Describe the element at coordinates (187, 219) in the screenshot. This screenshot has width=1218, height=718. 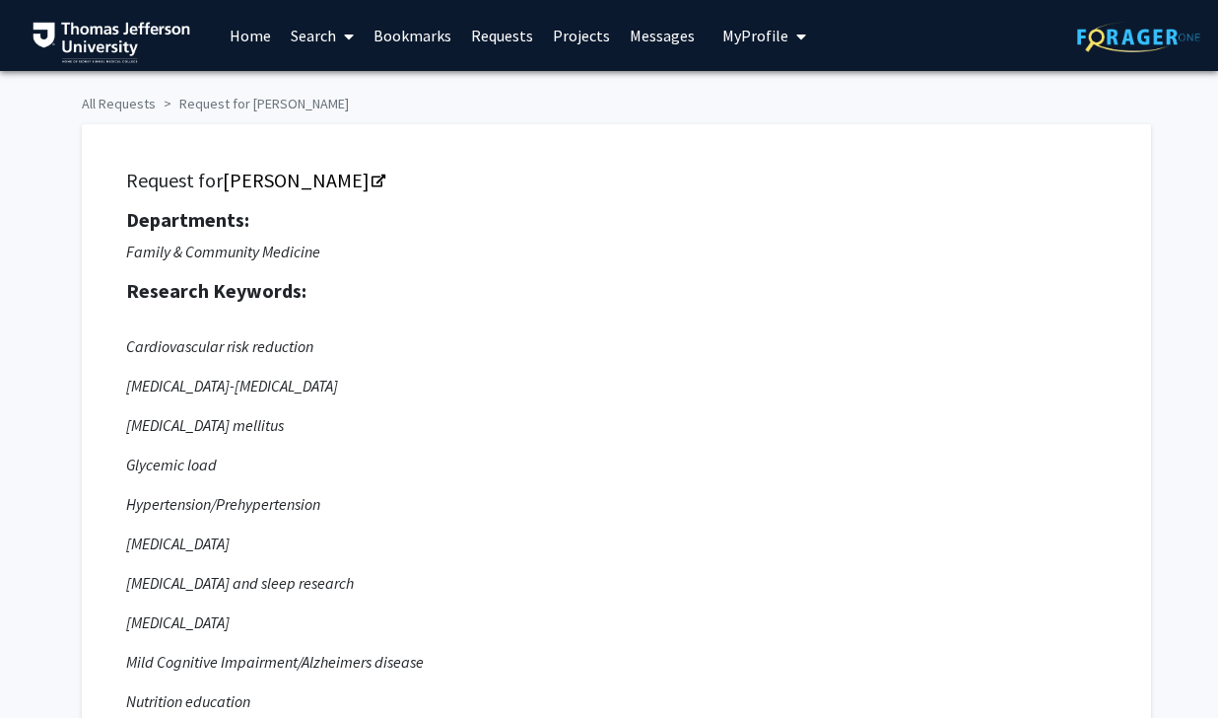
I see `strong: Departments:` at that location.